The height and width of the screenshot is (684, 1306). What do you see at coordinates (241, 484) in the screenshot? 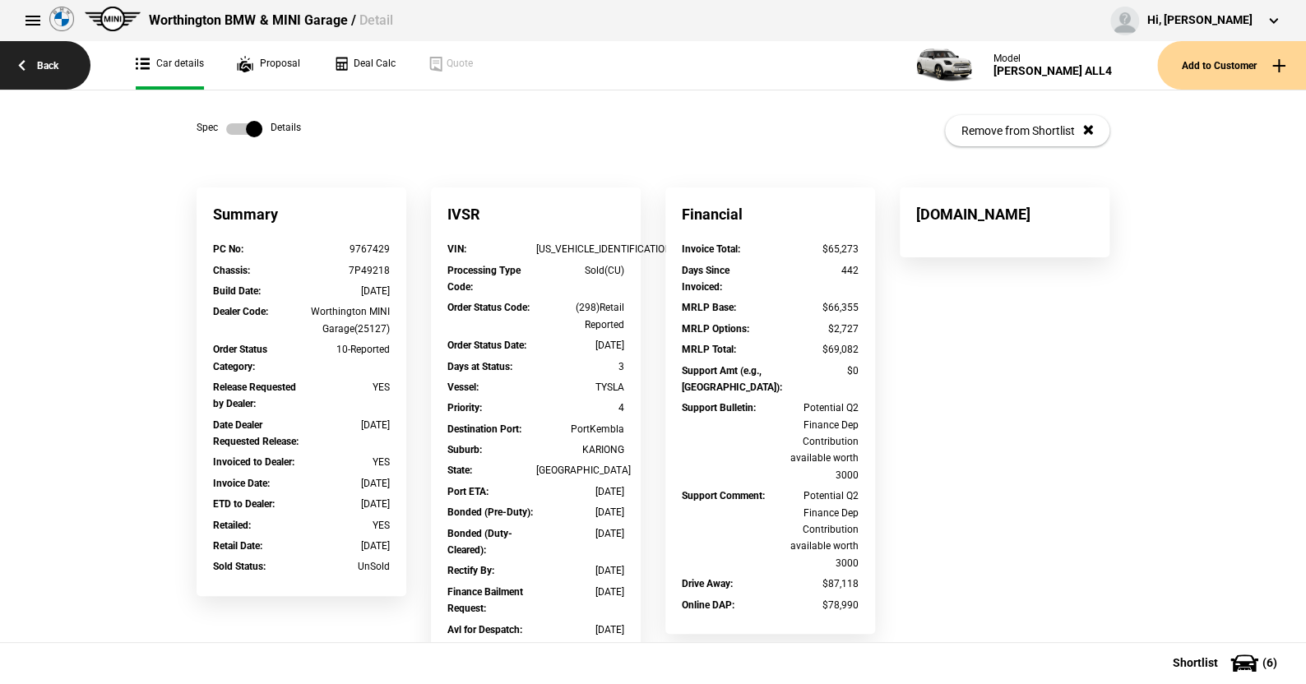
I see `strong: Invoice Date :` at bounding box center [241, 484].